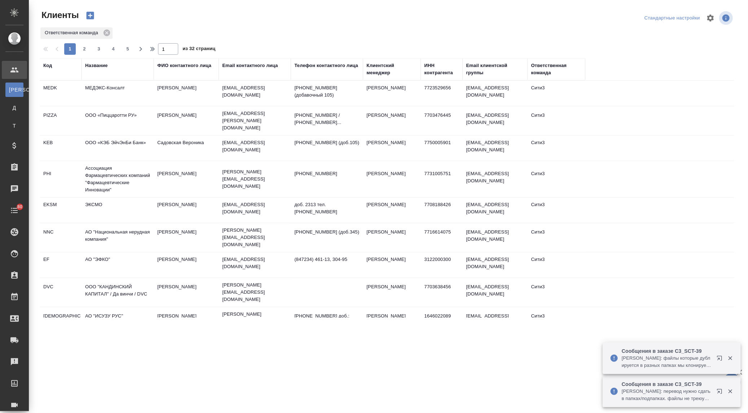 Image resolution: width=748 pixels, height=413 pixels. Describe the element at coordinates (495, 69) in the screenshot. I see `div: Email клиентской группы` at that location.